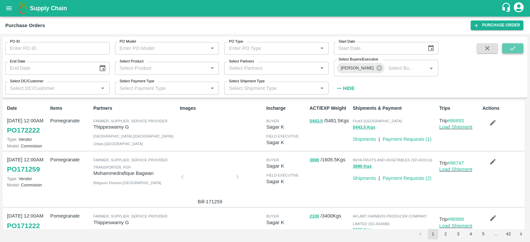 The height and width of the screenshot is (242, 530). I want to click on label: Select Partners, so click(241, 62).